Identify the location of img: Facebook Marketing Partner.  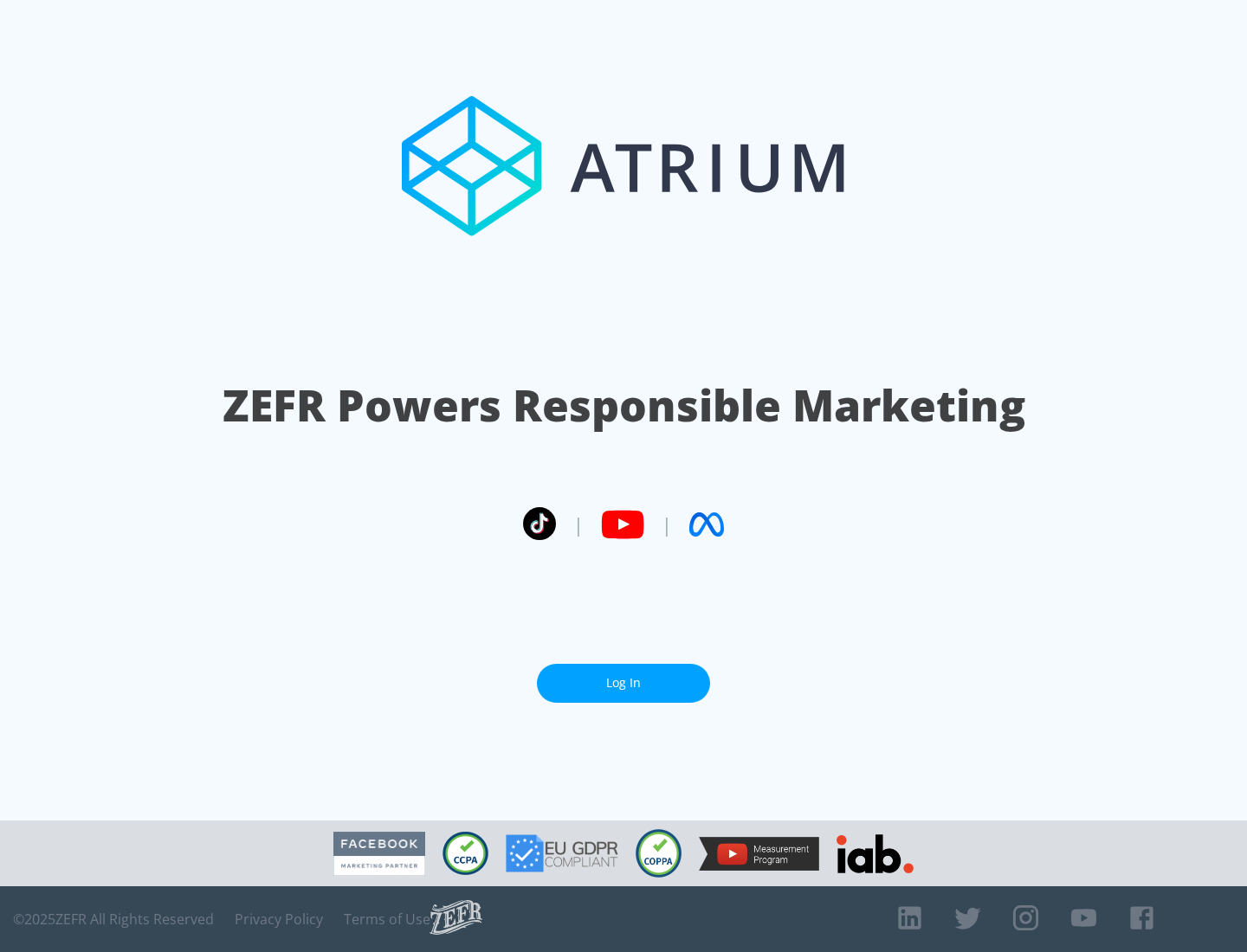
(379, 854).